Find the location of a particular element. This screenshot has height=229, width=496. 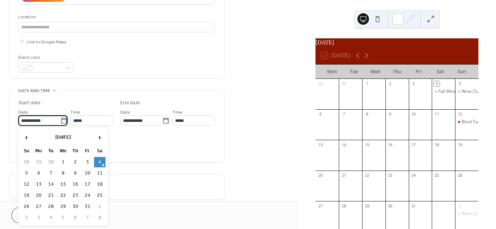

div: 3 is located at coordinates (413, 84).